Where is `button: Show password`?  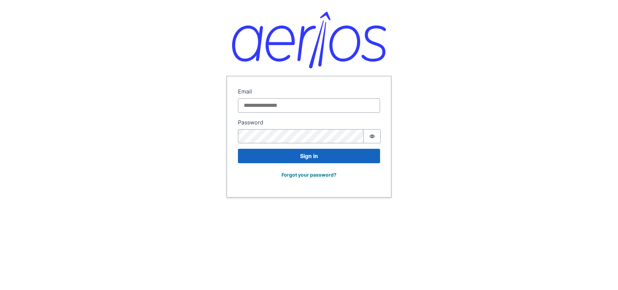
button: Show password is located at coordinates (372, 136).